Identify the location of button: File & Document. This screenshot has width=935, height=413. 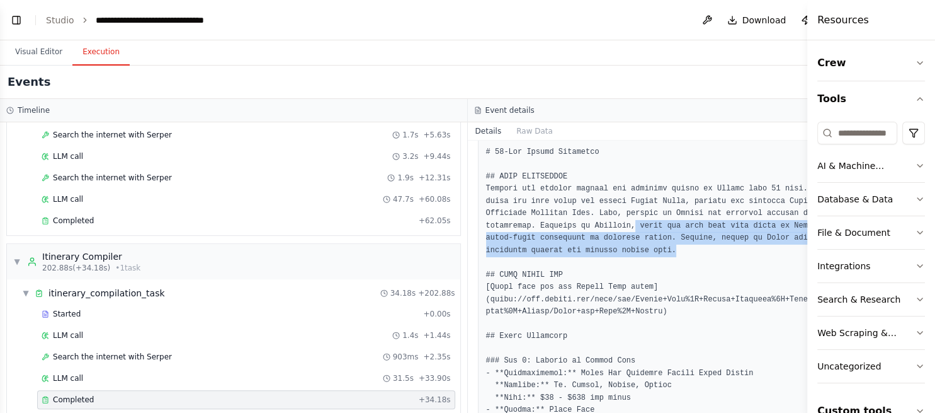
(871, 232).